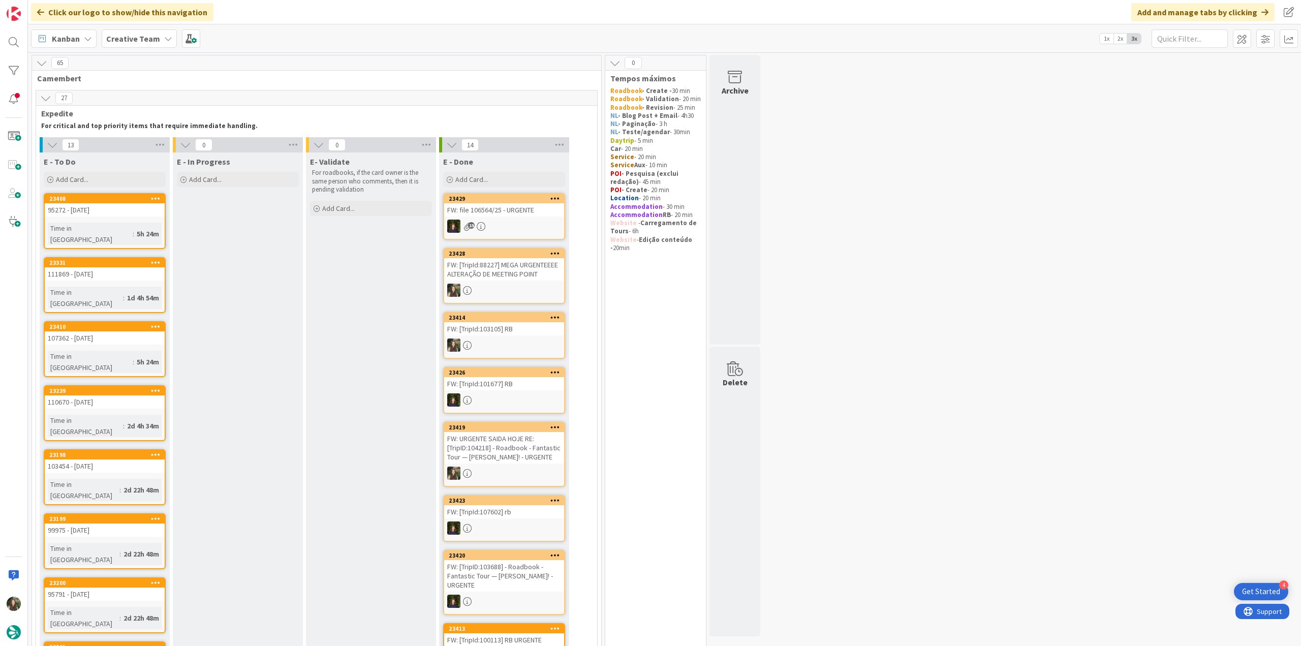  What do you see at coordinates (622, 140) in the screenshot?
I see `strong: Daytrip` at bounding box center [622, 140].